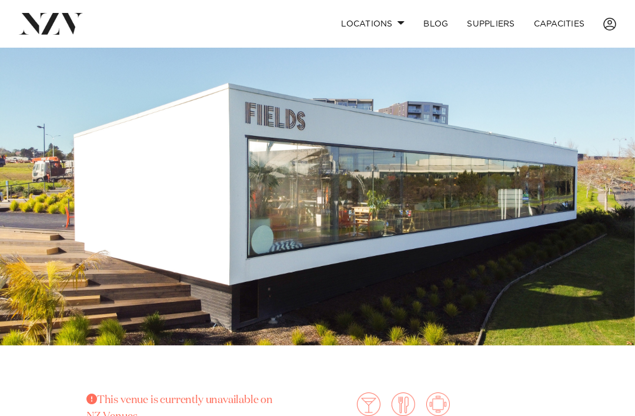 Image resolution: width=635 pixels, height=416 pixels. What do you see at coordinates (369, 404) in the screenshot?
I see `img: cocktail.png` at bounding box center [369, 404].